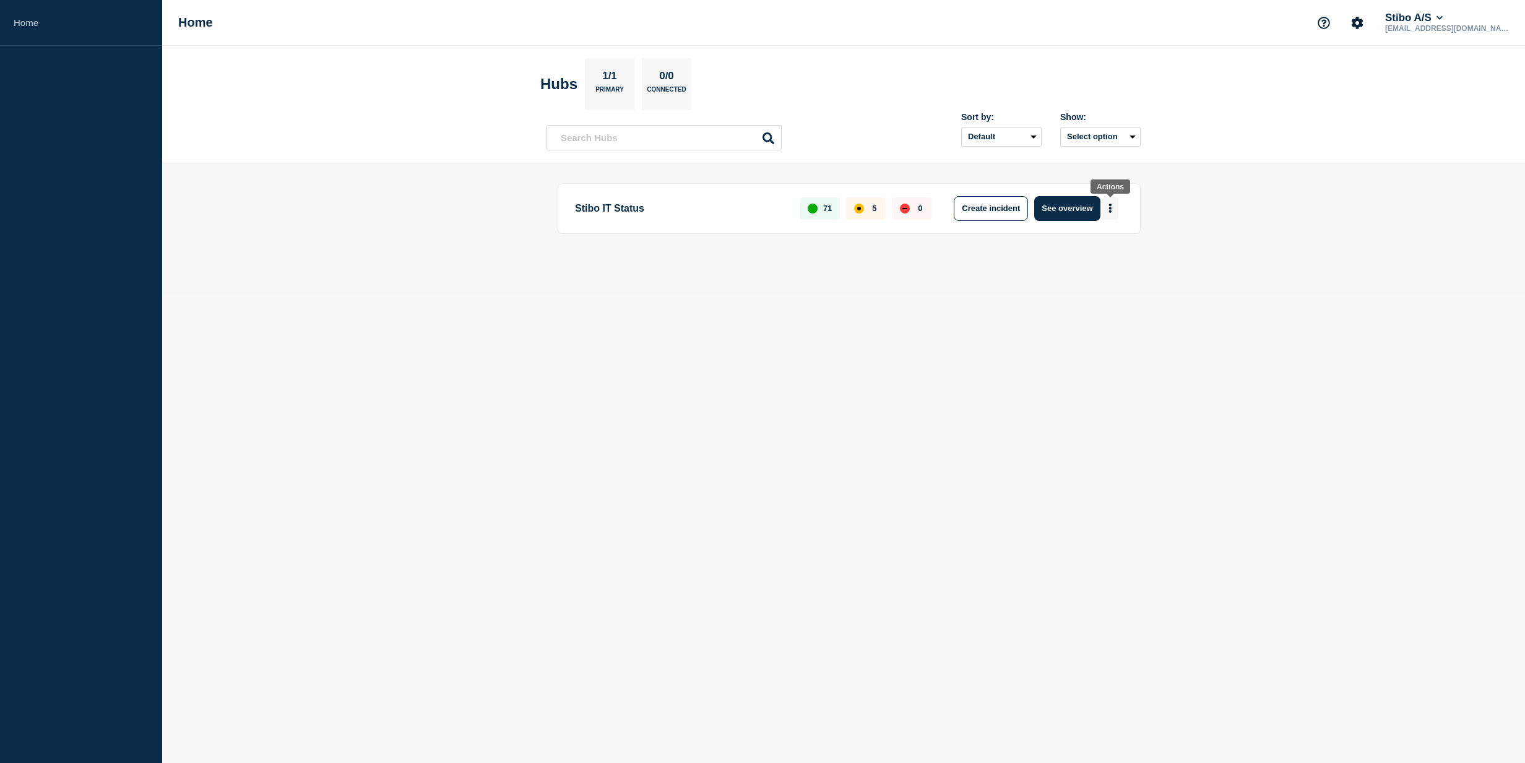 The height and width of the screenshot is (763, 1525). What do you see at coordinates (1413, 18) in the screenshot?
I see `button: Stibo A/S` at bounding box center [1413, 18].